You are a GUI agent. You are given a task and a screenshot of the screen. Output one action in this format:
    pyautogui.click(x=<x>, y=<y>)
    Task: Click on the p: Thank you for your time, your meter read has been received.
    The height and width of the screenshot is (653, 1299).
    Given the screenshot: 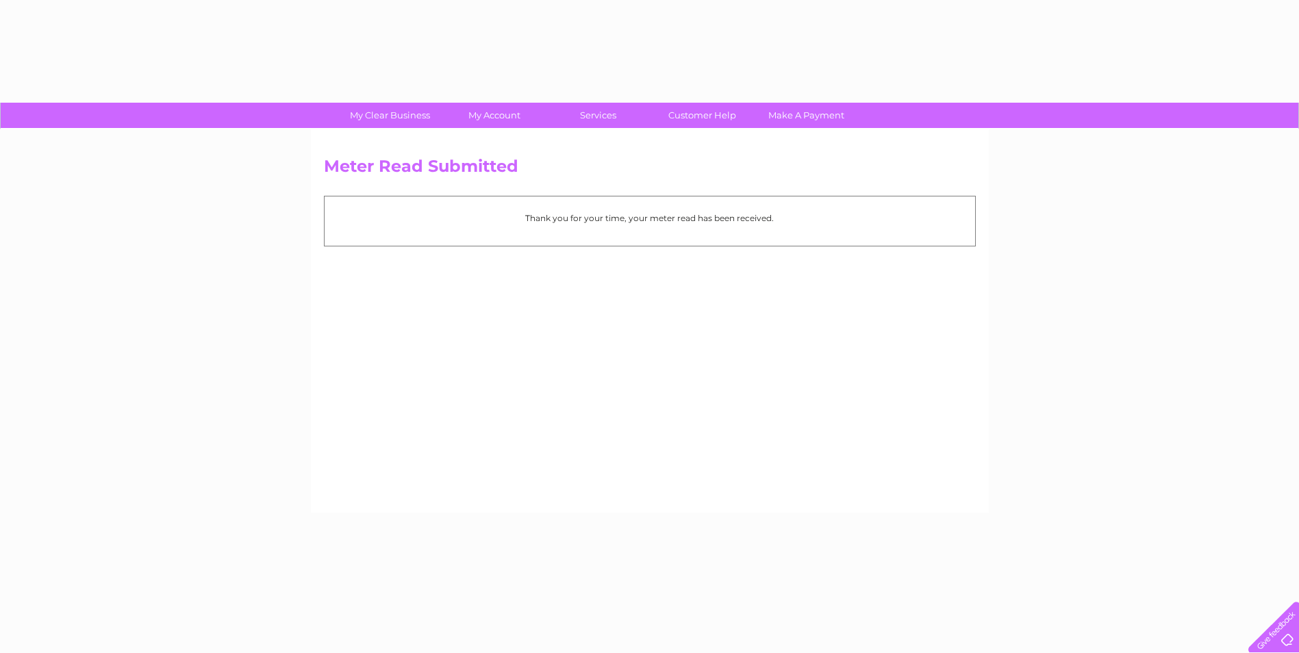 What is the action you would take?
    pyautogui.click(x=650, y=218)
    